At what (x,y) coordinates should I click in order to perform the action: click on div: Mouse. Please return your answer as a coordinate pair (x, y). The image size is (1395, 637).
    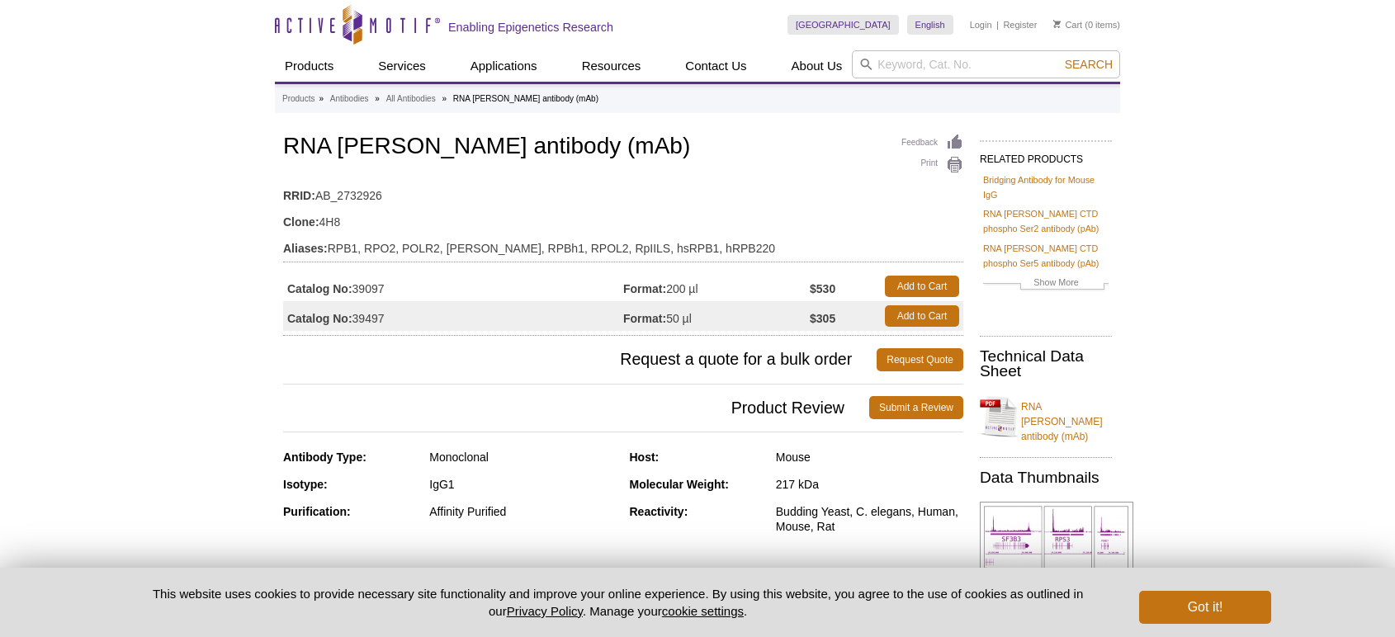
    Looking at the image, I should click on (869, 457).